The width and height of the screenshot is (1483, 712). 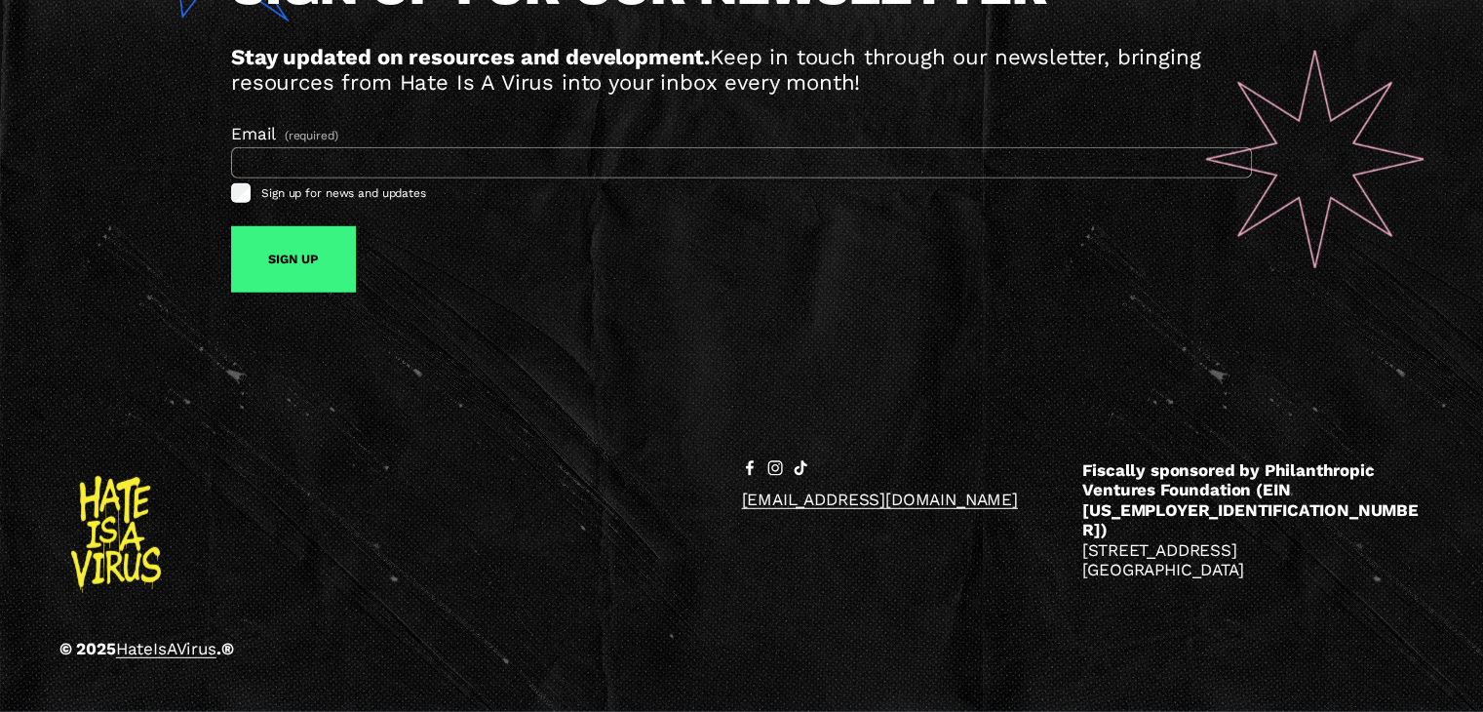 What do you see at coordinates (720, 69) in the screenshot?
I see `span: Keep in touch through our newsletter, bringing resources from Hate Is A Virus into your inbox eve...` at bounding box center [720, 69].